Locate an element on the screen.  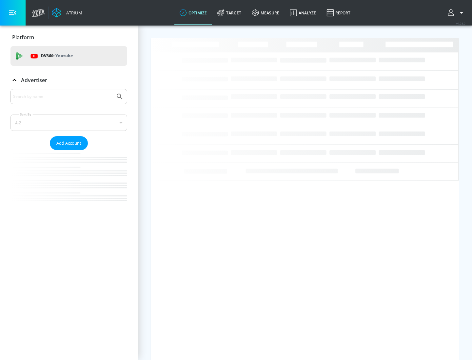
span: Add Account is located at coordinates (69, 143).